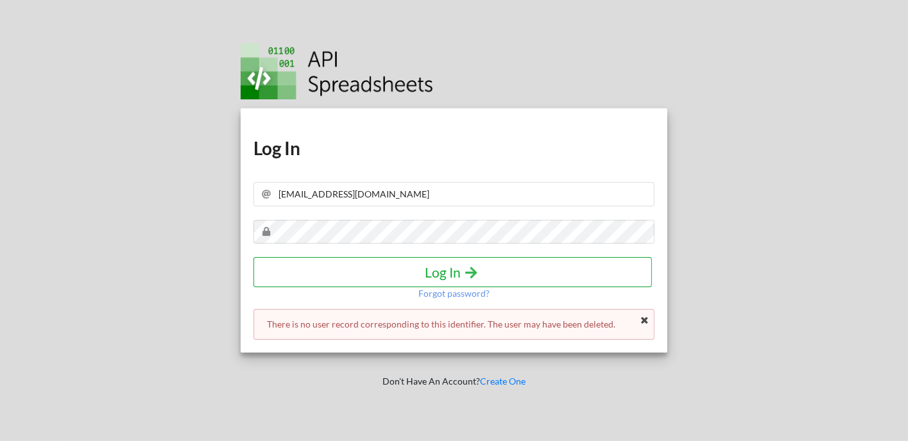 Image resolution: width=908 pixels, height=441 pixels. Describe the element at coordinates (454, 325) in the screenshot. I see `p: There is no user record corresponding to this identifier. The user may have been deleted.` at that location.